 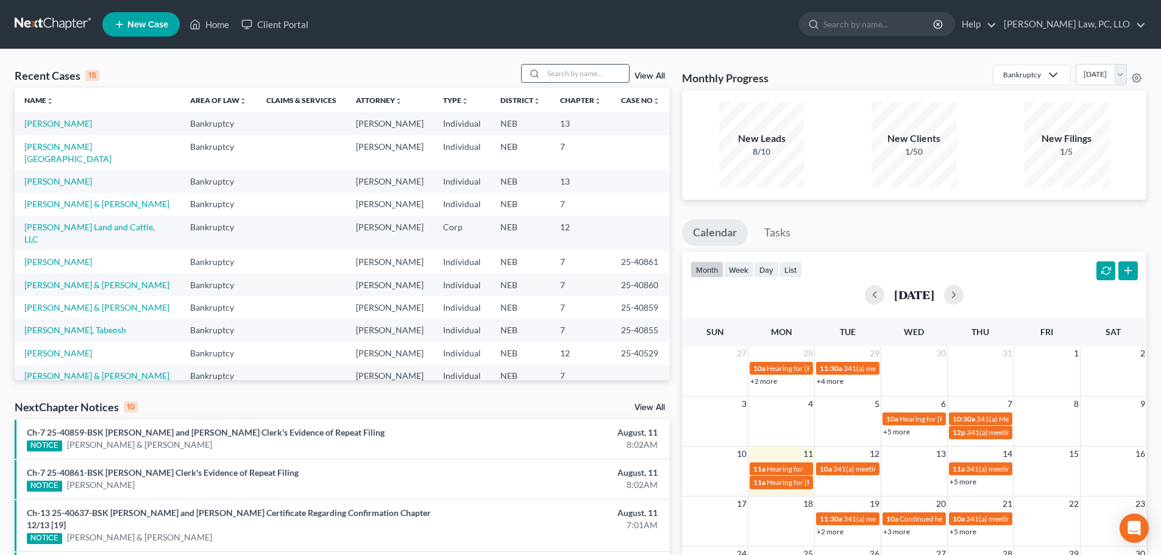 What do you see at coordinates (808, 454) in the screenshot?
I see `span: 11` at bounding box center [808, 454].